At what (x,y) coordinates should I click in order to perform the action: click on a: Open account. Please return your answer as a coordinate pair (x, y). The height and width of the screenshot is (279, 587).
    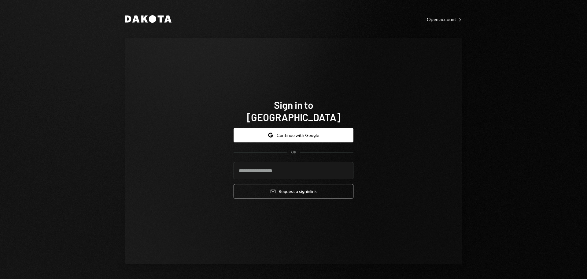
    Looking at the image, I should click on (445, 19).